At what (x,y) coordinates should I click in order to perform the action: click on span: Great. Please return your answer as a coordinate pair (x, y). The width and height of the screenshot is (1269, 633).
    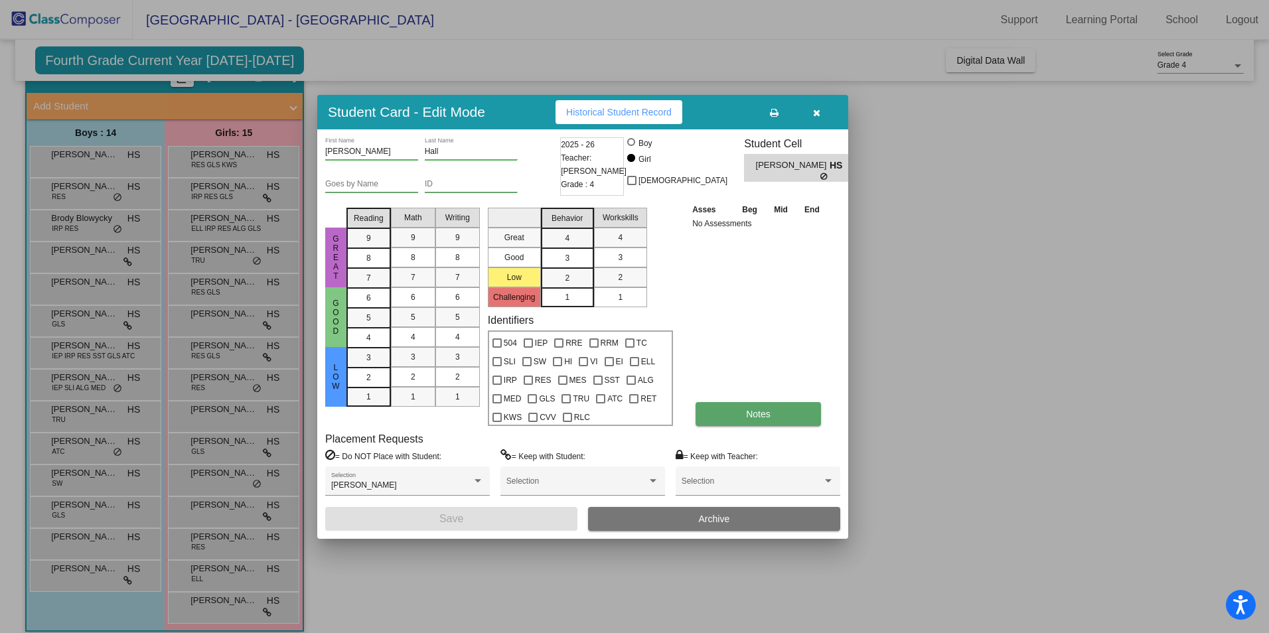
    Looking at the image, I should click on (336, 258).